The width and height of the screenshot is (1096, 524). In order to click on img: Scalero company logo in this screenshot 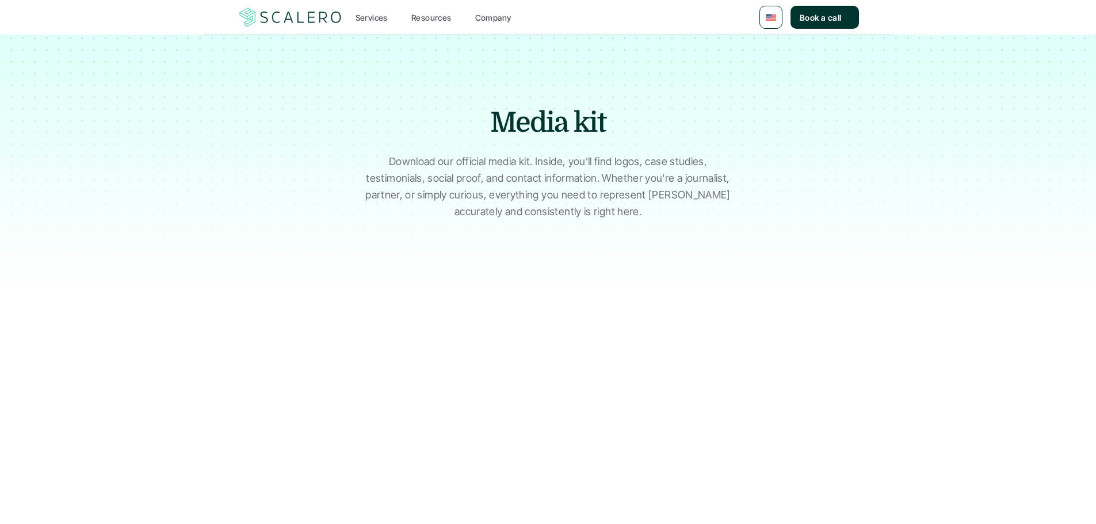, I will do `click(291, 17)`.